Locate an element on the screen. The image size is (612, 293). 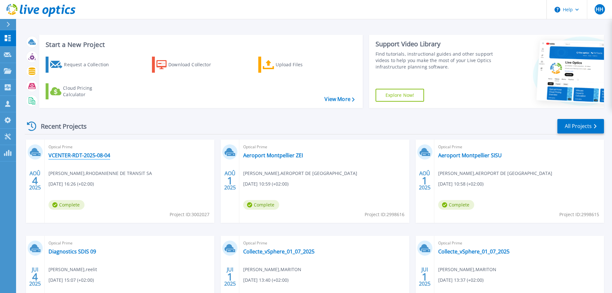
div: Download Collector is located at coordinates (194, 65).